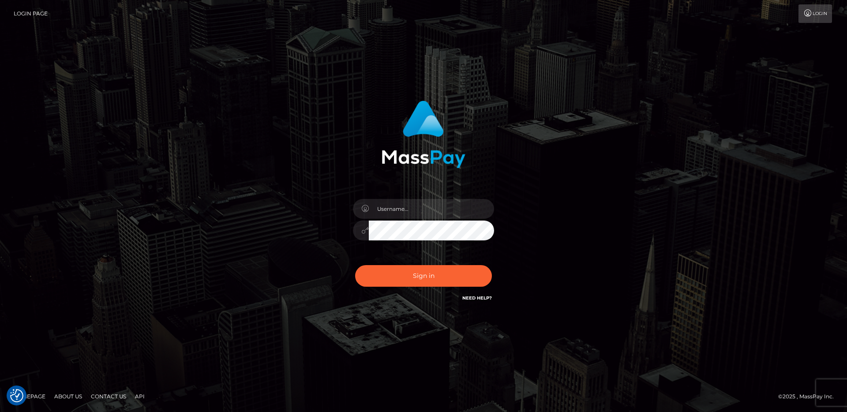  I want to click on a: Contact Us, so click(109, 396).